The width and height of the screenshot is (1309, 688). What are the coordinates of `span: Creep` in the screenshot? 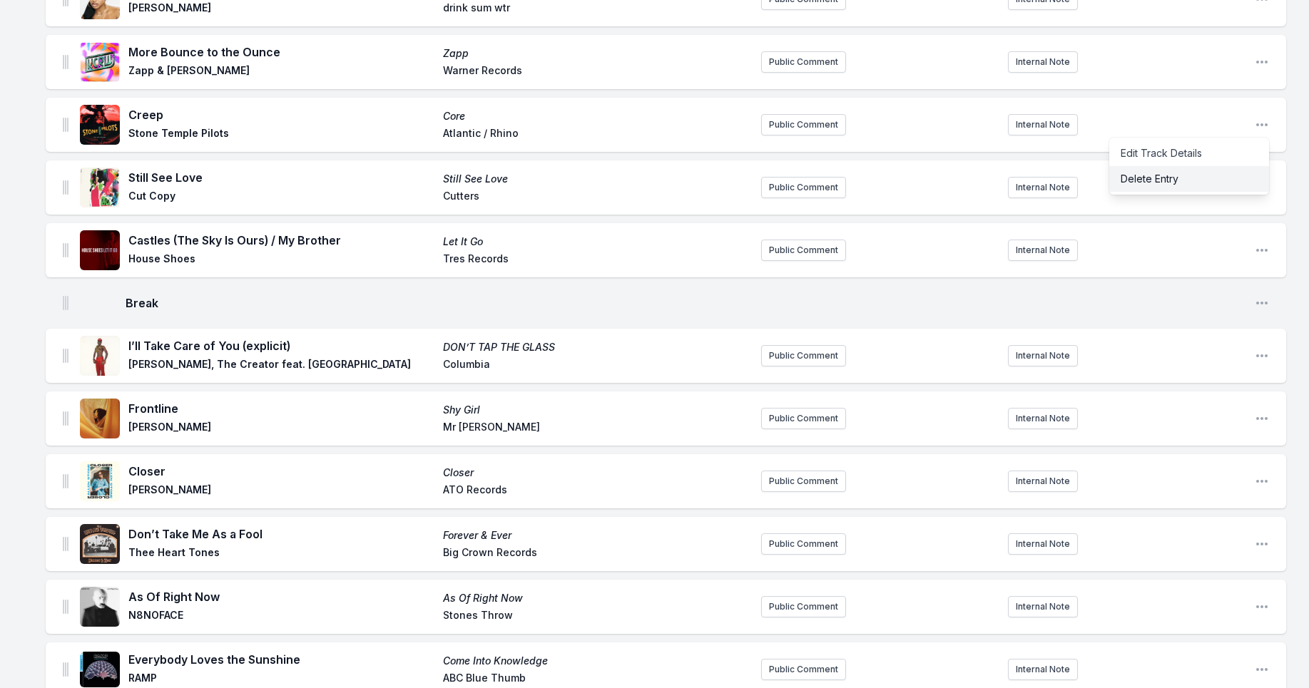 It's located at (281, 115).